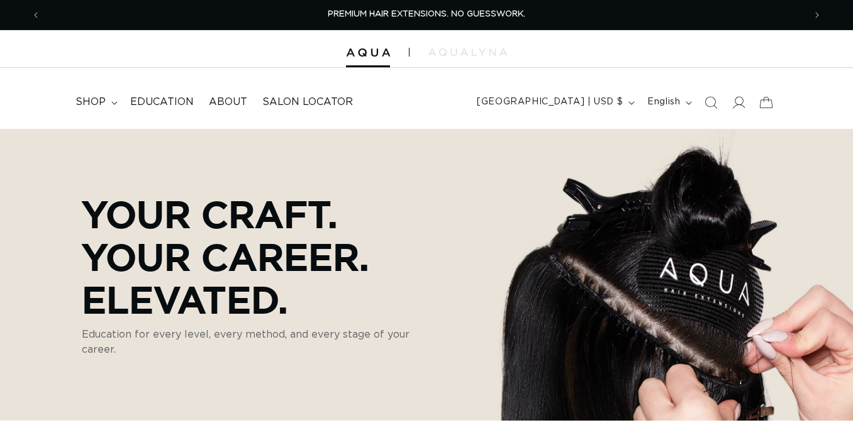  I want to click on img: aqualyna.com, so click(467, 52).